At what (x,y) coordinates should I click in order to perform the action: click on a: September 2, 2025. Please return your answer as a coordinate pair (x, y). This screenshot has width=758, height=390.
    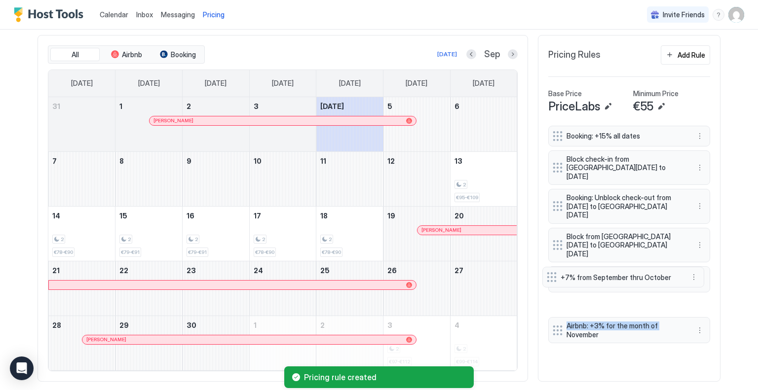
    Looking at the image, I should click on (216, 106).